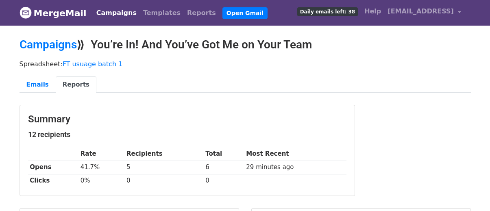 The width and height of the screenshot is (490, 211). Describe the element at coordinates (223, 167) in the screenshot. I see `td: 6` at that location.